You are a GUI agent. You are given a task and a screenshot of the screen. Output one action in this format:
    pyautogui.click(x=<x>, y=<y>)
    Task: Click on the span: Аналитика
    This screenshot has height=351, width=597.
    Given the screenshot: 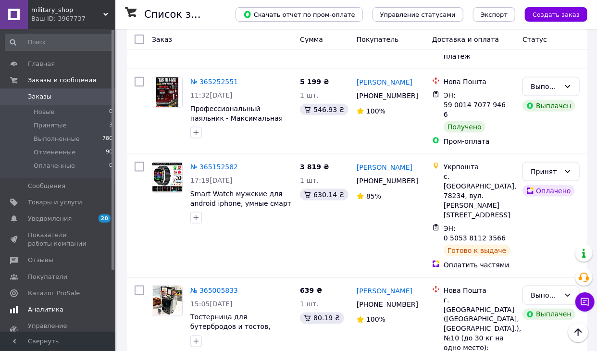 What is the action you would take?
    pyautogui.click(x=46, y=309)
    